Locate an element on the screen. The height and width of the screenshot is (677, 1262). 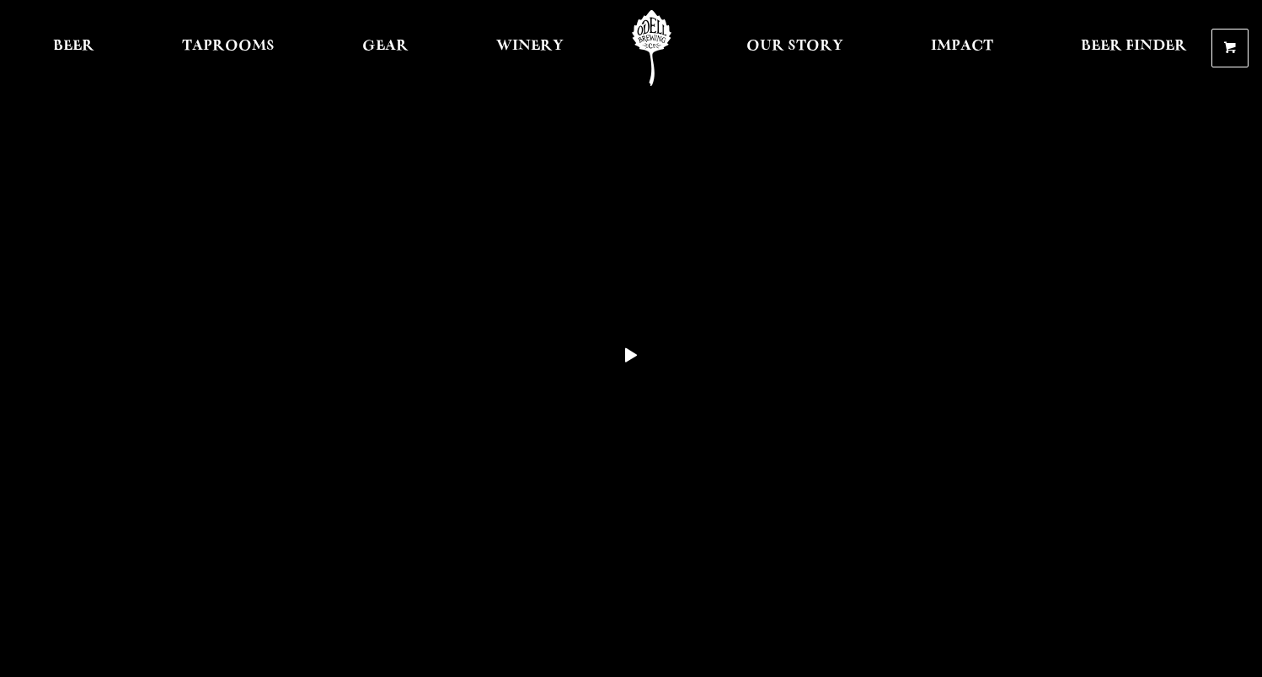
span: Impact is located at coordinates (962, 46).